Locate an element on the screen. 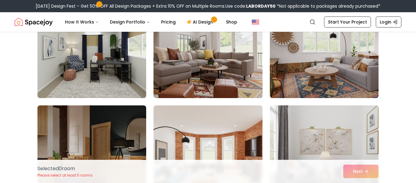 Image resolution: width=416 pixels, height=183 pixels. b: LABORDAY50 is located at coordinates (261, 6).